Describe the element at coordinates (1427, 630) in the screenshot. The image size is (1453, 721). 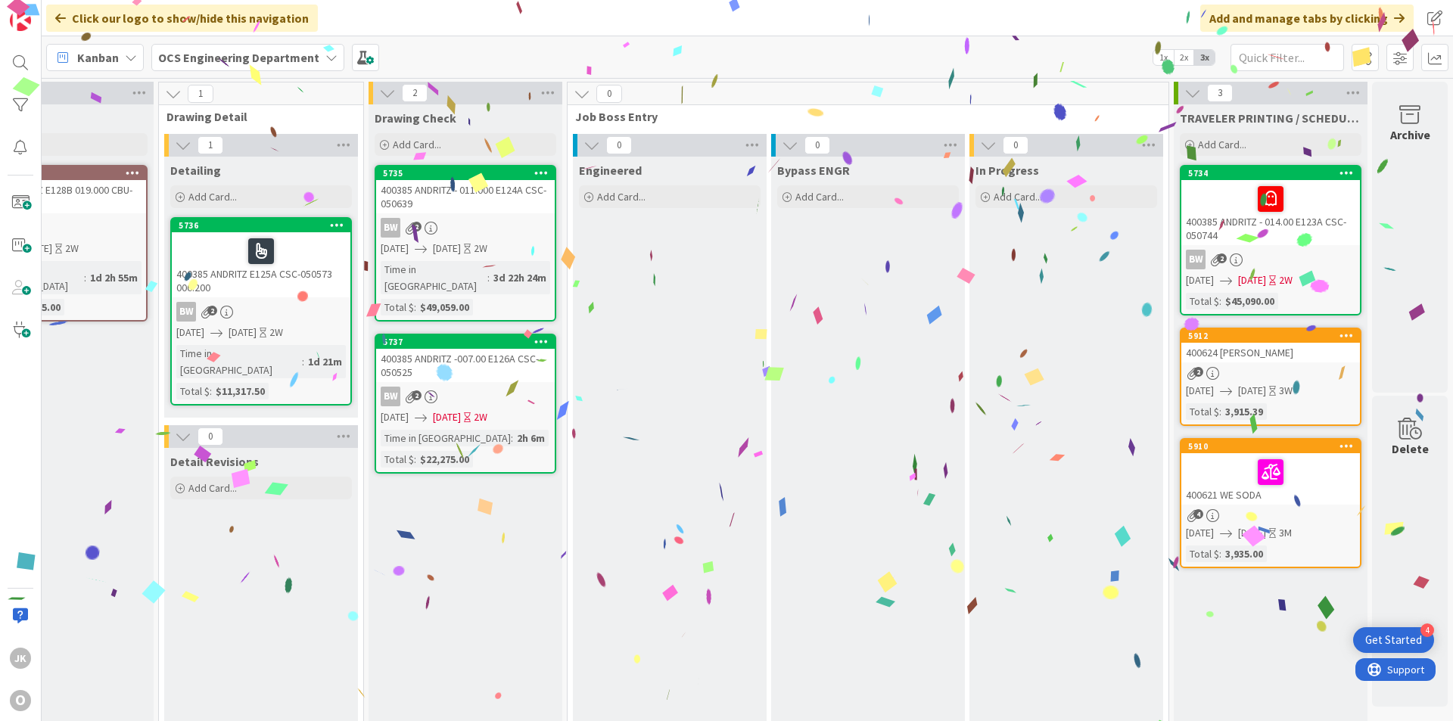
I see `div: 4` at that location.